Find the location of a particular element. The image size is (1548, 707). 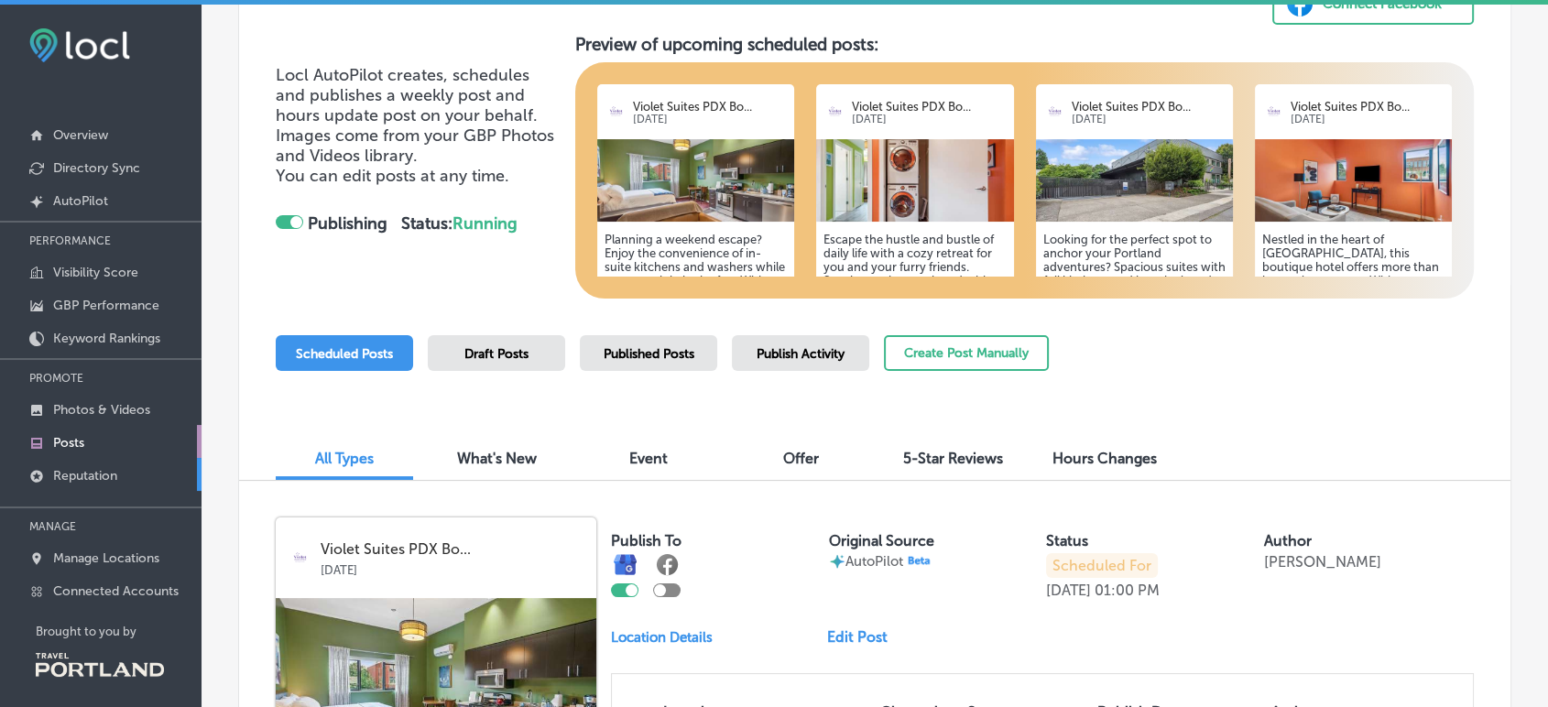

p: Reputation is located at coordinates (85, 475).